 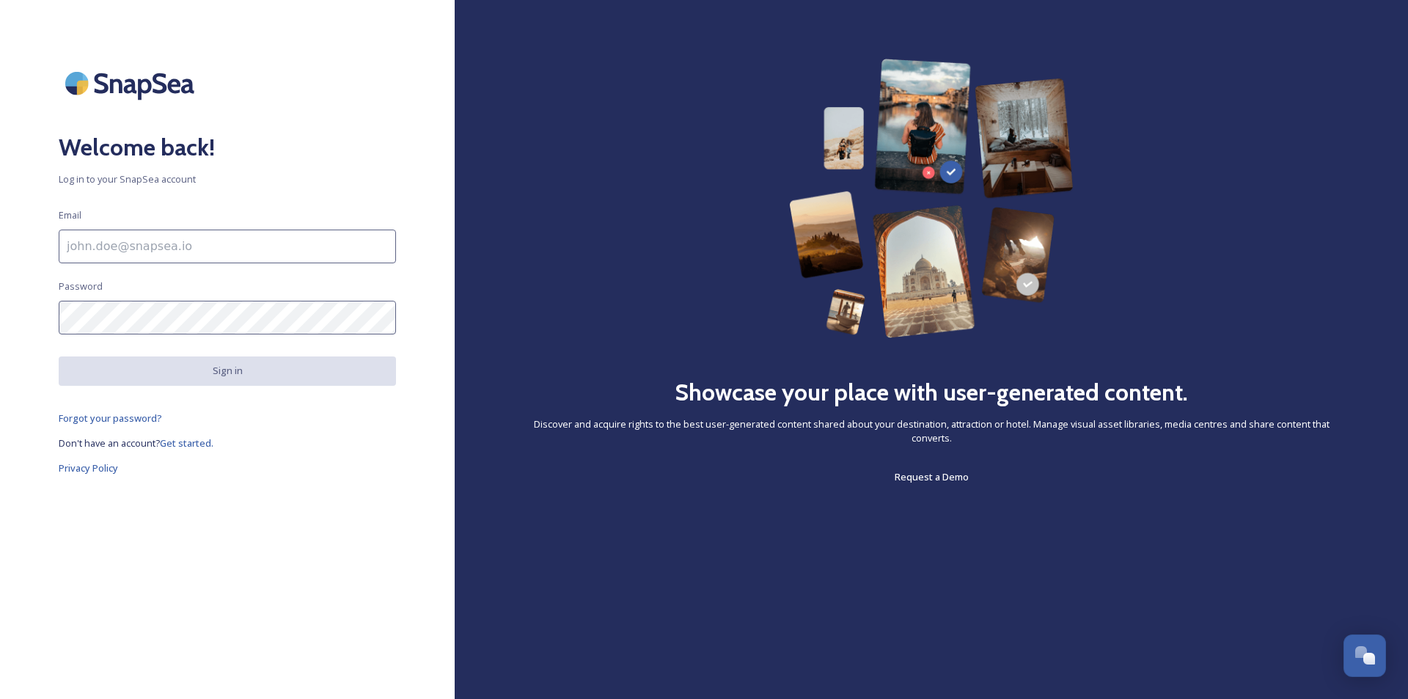 I want to click on a: Forgot your password?, so click(x=227, y=418).